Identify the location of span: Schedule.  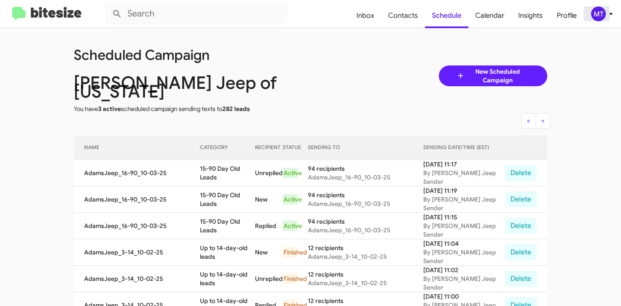
(447, 16).